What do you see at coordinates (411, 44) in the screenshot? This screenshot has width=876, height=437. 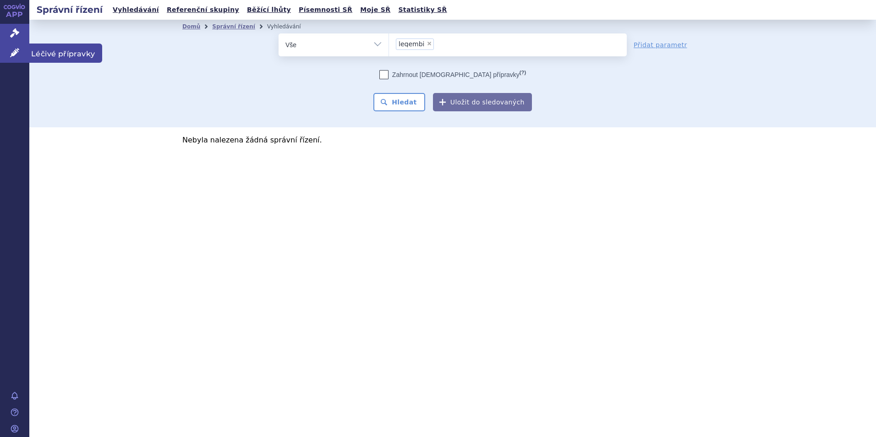 I see `span: leqembi` at bounding box center [411, 44].